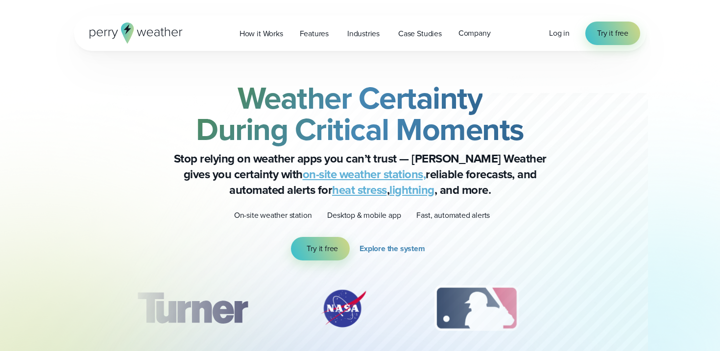  I want to click on a: Explore the system, so click(394, 249).